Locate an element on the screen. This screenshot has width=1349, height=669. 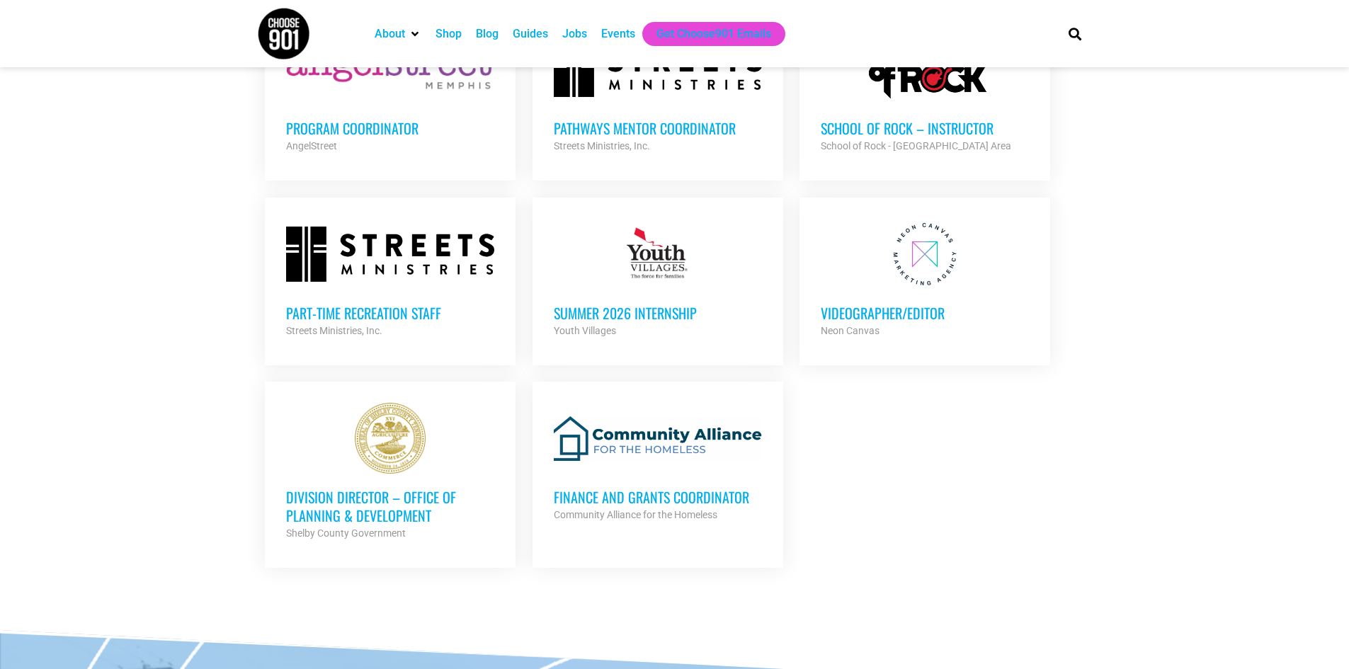
strong: Community Alliance for the Homeless is located at coordinates (635, 515).